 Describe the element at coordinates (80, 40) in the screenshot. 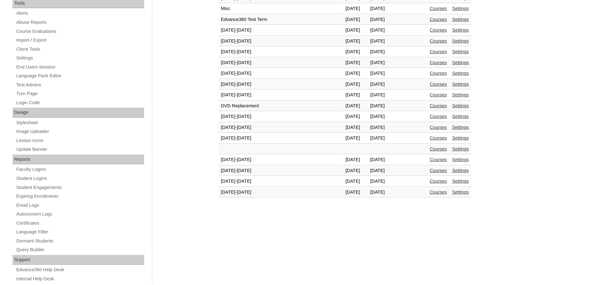

I see `a: Import / Export` at that location.